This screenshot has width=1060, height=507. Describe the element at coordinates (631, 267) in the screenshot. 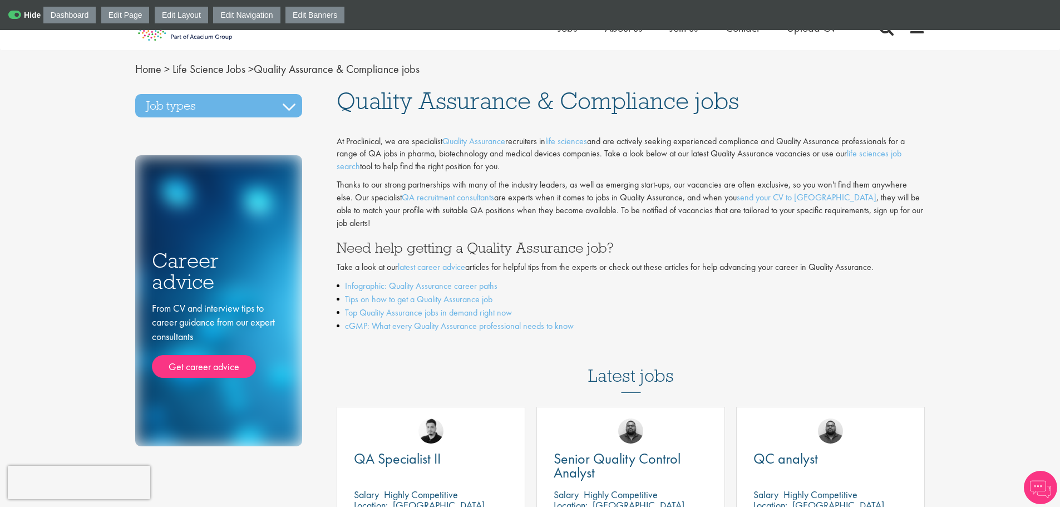

I see `p: Take a look at our articles for helpful tips from the experts or check out these articles for hel...` at that location.